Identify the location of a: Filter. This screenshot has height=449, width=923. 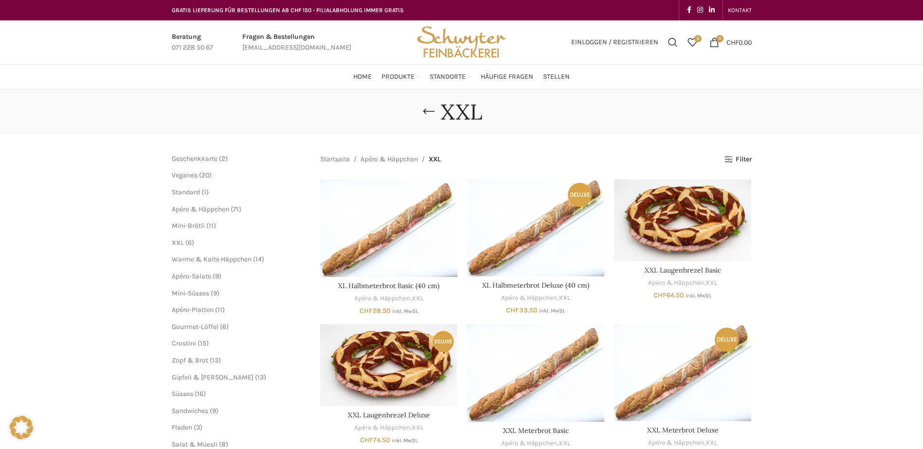
(737, 160).